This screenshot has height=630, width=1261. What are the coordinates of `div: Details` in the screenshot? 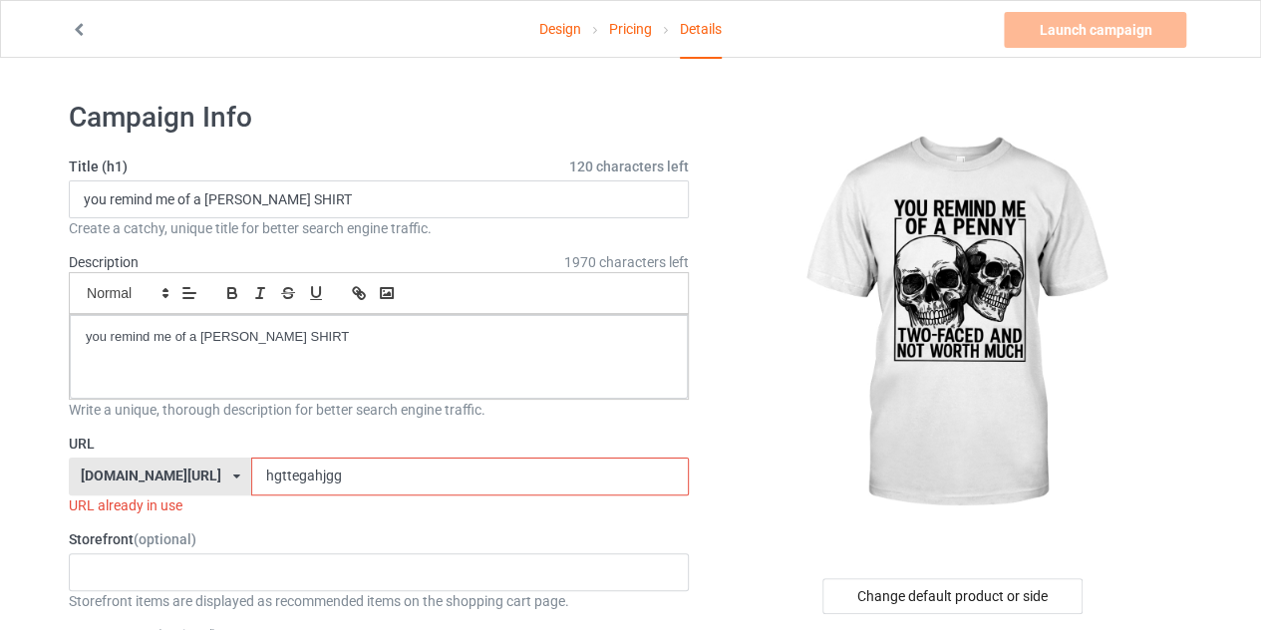 It's located at (701, 30).